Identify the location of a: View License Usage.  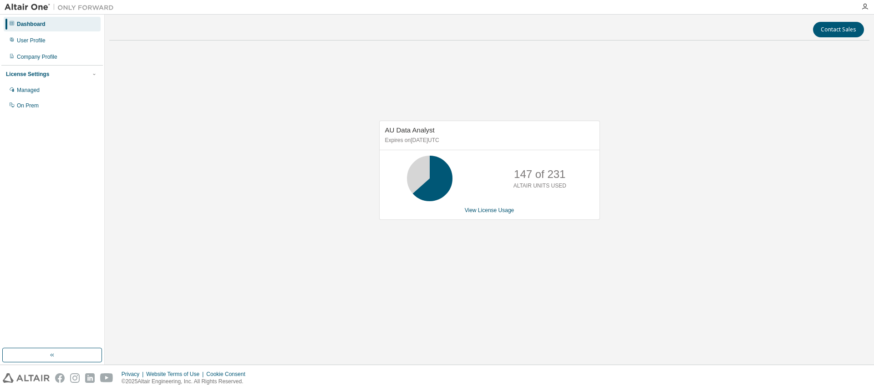
(489, 210).